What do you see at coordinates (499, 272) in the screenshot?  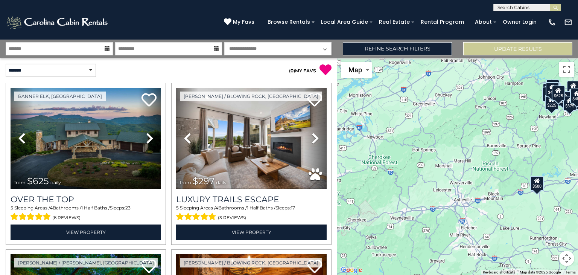 I see `button: Keyboard shortcuts` at bounding box center [499, 272].